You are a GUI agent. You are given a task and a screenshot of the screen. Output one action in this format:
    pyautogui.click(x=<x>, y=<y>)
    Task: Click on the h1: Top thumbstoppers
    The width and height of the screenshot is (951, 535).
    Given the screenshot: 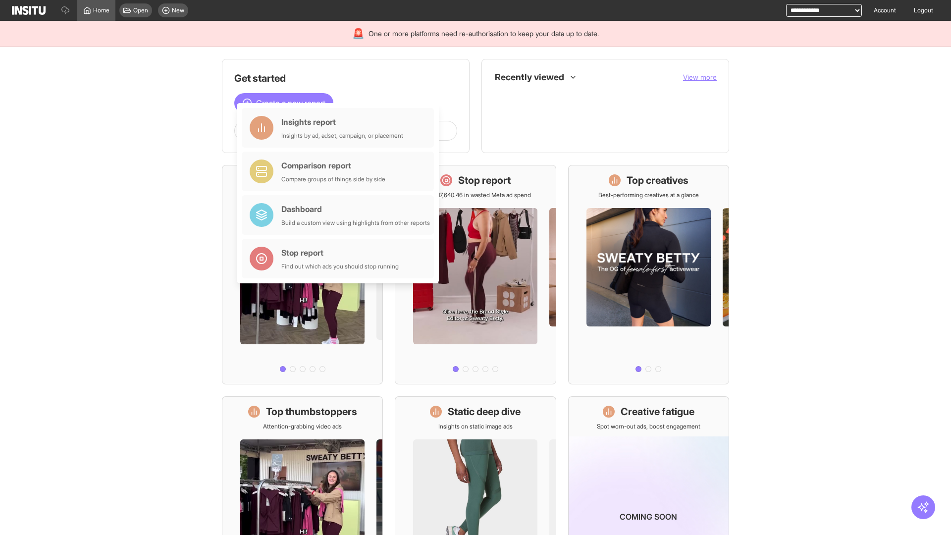 What is the action you would take?
    pyautogui.click(x=312, y=412)
    